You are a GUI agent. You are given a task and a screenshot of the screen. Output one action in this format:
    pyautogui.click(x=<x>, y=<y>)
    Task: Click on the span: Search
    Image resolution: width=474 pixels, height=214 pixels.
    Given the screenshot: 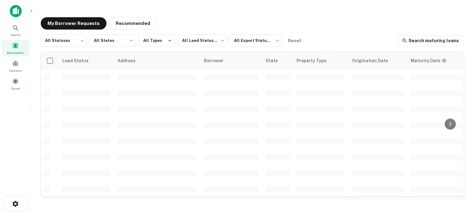 What is the action you would take?
    pyautogui.click(x=15, y=35)
    